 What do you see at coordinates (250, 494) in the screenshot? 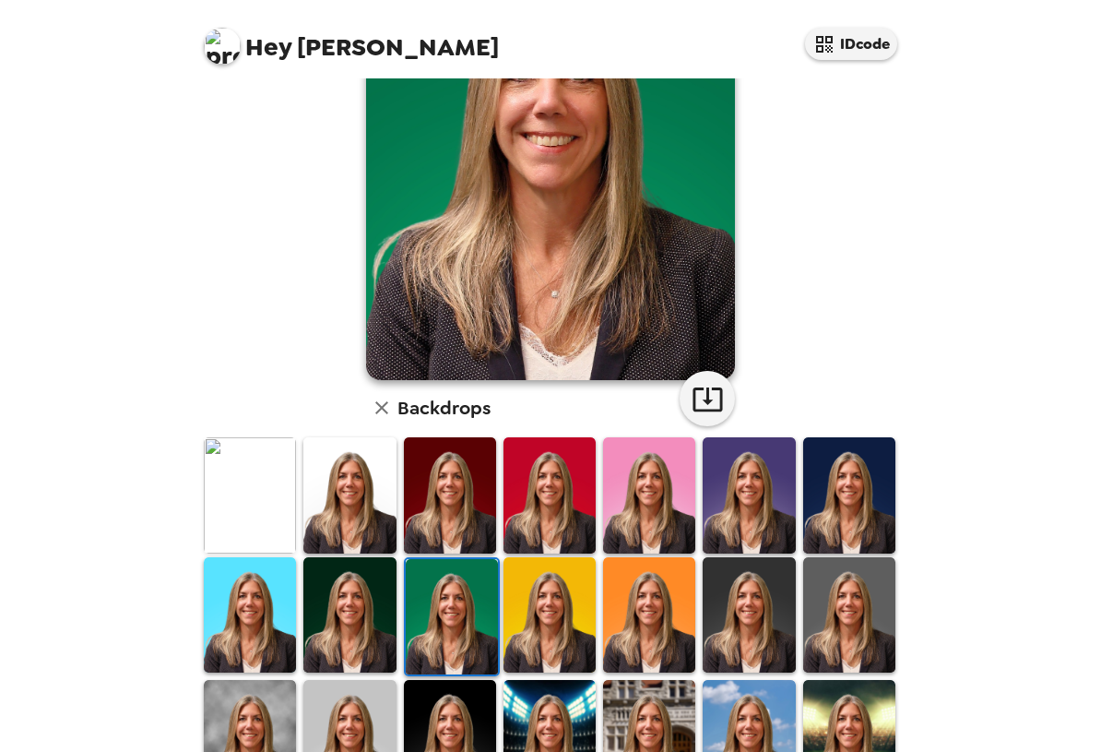
I see `img: Original` at bounding box center [250, 494].